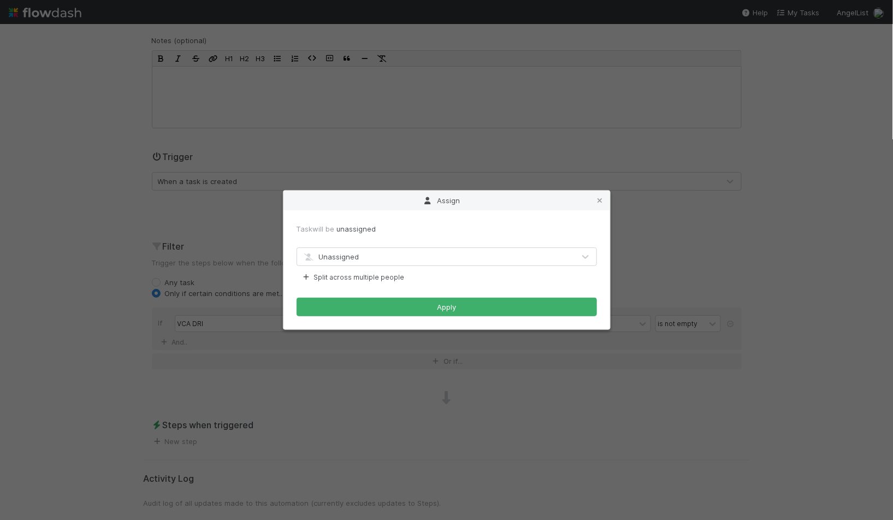 This screenshot has height=520, width=893. I want to click on span: Unassigned, so click(331, 257).